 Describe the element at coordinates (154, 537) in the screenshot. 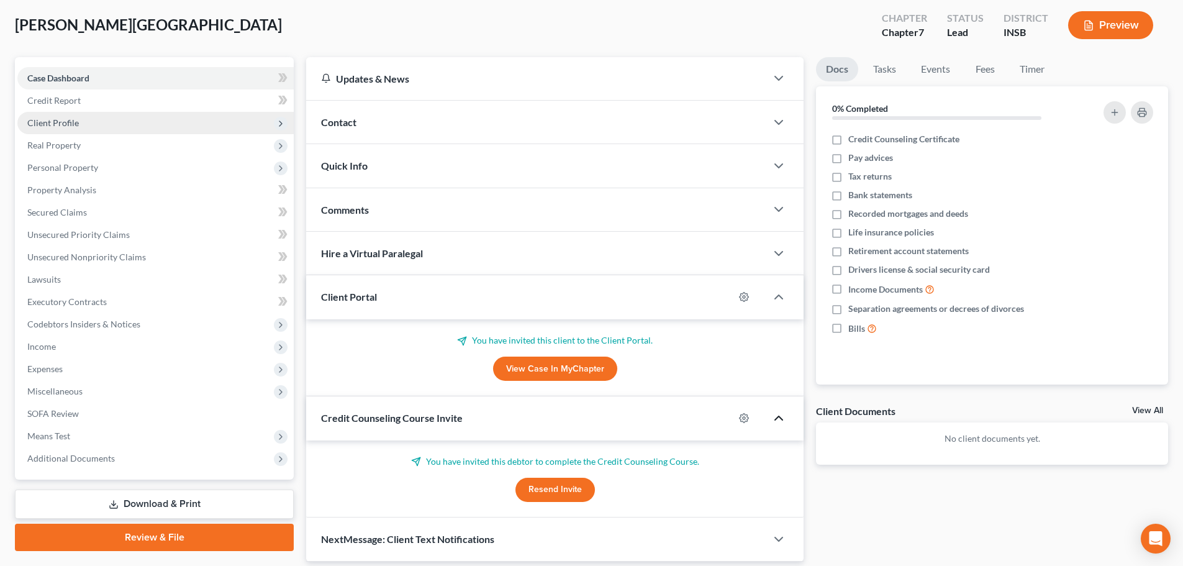

I see `a: Review & File` at that location.